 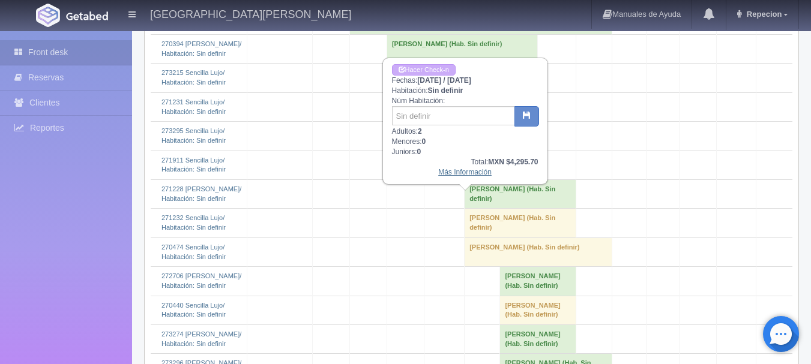 What do you see at coordinates (465, 121) in the screenshot?
I see `div: Fechas: Habitación: Núm Habitación: Adultos: Menores: Juniors:` at bounding box center [465, 121].